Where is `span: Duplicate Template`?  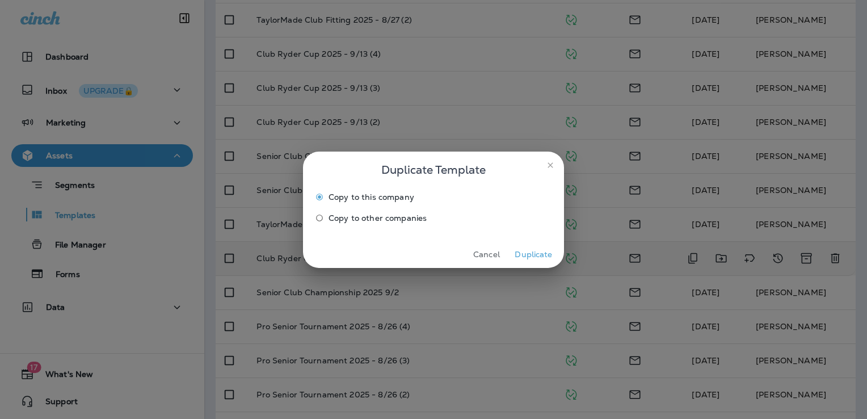
span: Duplicate Template is located at coordinates (433, 170).